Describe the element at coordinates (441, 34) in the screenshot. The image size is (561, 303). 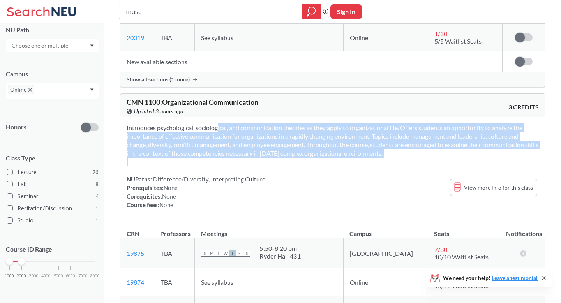
I see `span: 1 / 30` at that location.